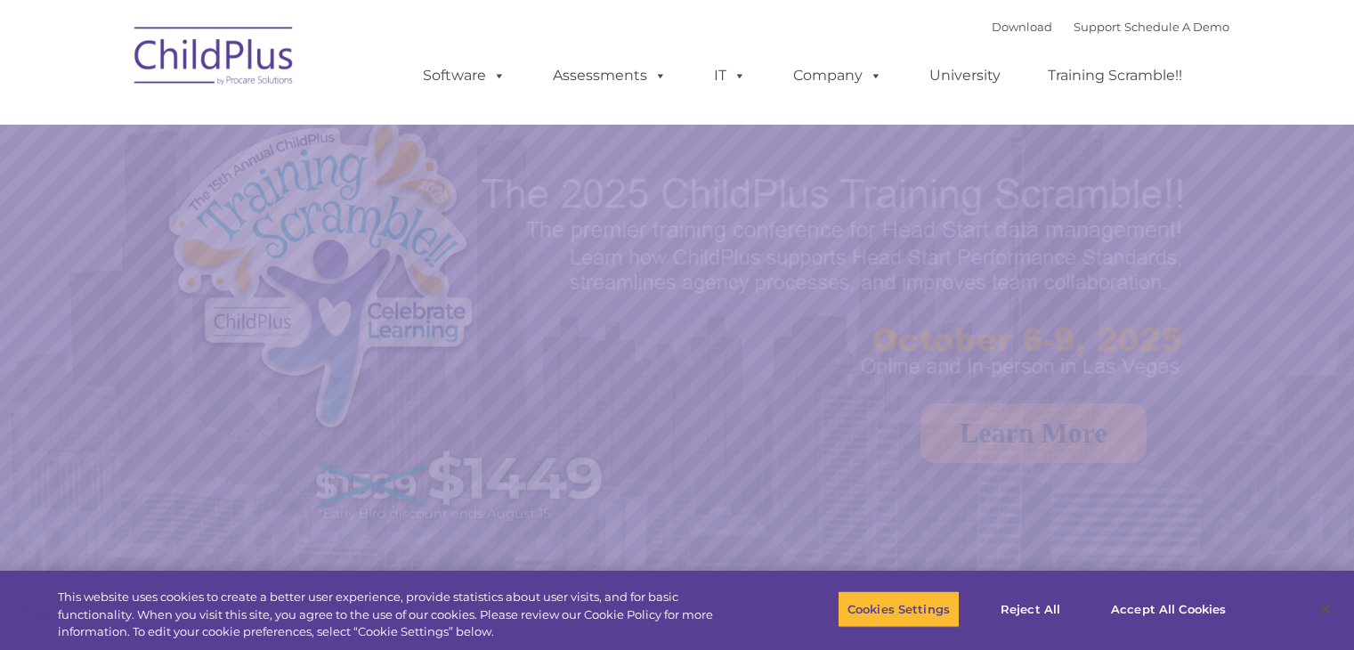 Image resolution: width=1354 pixels, height=650 pixels. What do you see at coordinates (1168, 609) in the screenshot?
I see `button: Accept All Cookies` at bounding box center [1168, 609].